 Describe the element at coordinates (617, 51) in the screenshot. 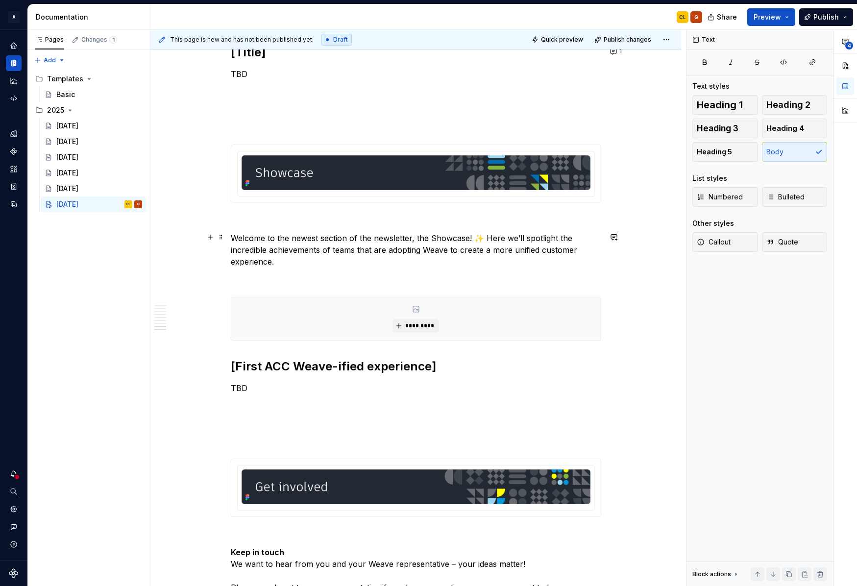

I see `button: 1` at that location.